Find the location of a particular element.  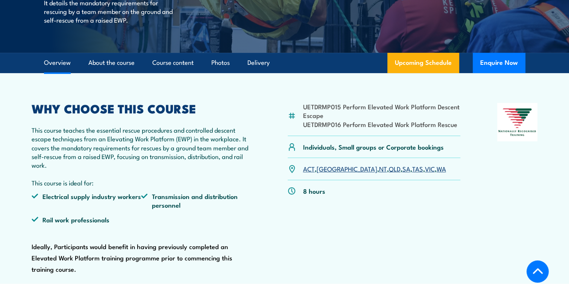

a: NT is located at coordinates (383, 168).